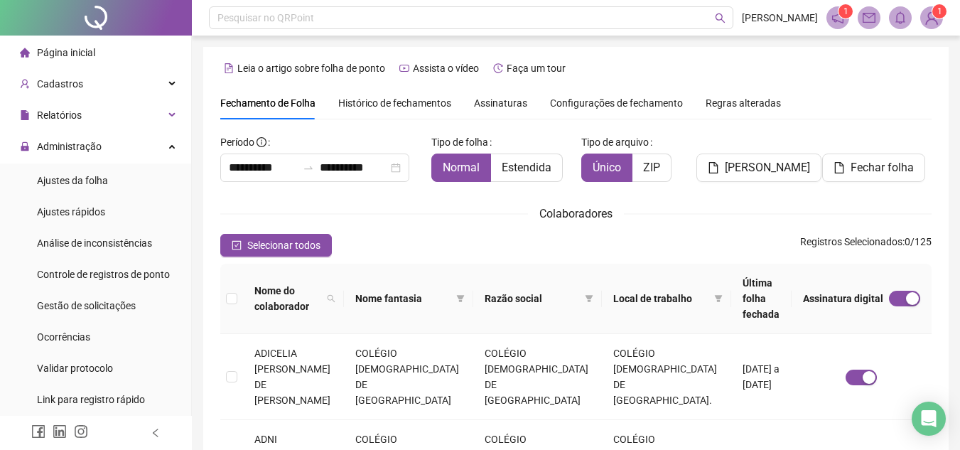  Describe the element at coordinates (25, 84) in the screenshot. I see `span: user-add` at that location.